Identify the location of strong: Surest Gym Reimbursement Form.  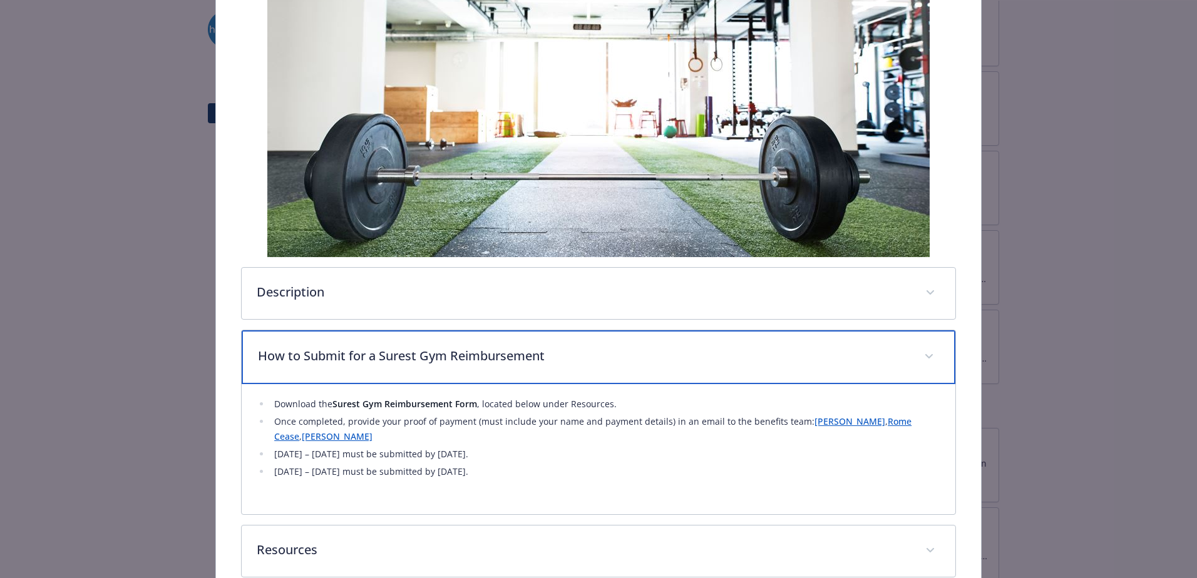
(404, 404).